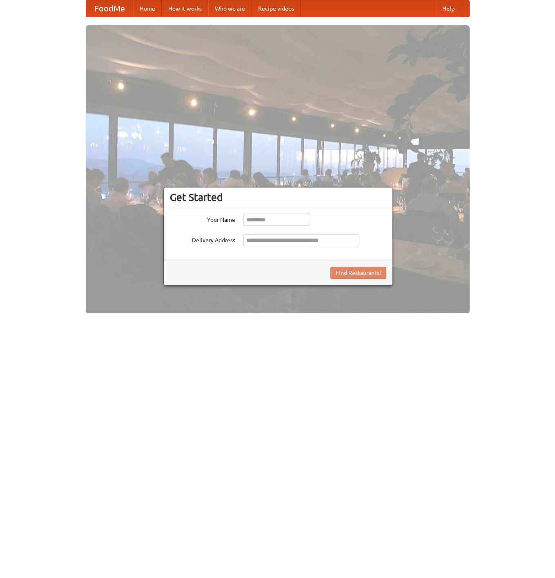 The width and height of the screenshot is (555, 578). What do you see at coordinates (449, 9) in the screenshot?
I see `a: Help` at bounding box center [449, 9].